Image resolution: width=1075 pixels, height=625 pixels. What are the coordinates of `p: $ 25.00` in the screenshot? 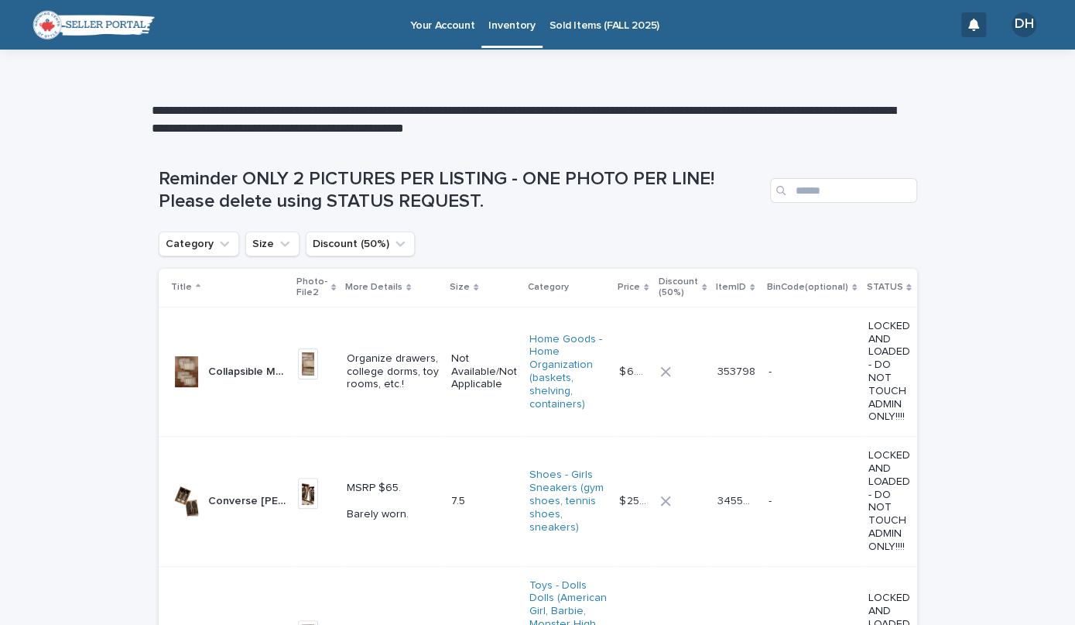 It's located at (635, 499).